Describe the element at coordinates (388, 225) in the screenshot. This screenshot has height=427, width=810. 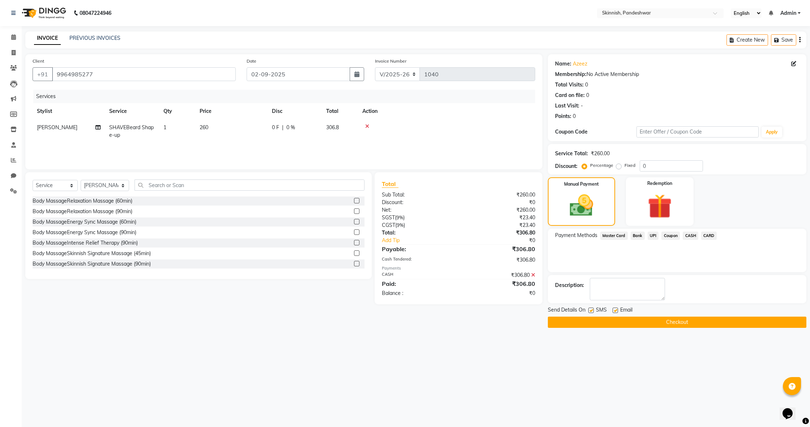
I see `span: CGST` at that location.